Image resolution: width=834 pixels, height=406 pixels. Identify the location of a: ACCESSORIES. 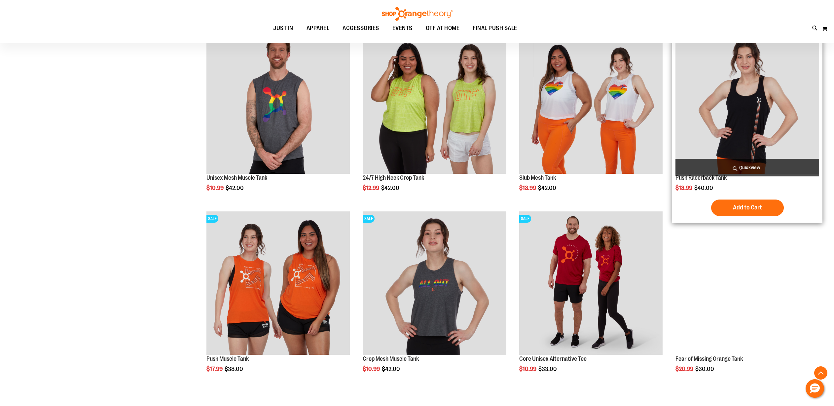
(361, 28).